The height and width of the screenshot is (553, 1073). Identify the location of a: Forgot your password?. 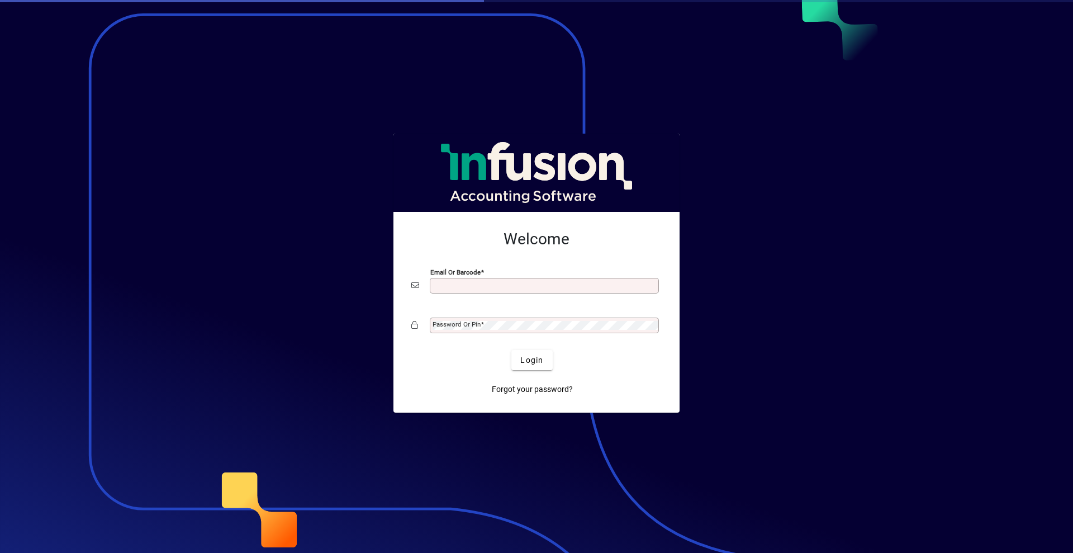
(532, 389).